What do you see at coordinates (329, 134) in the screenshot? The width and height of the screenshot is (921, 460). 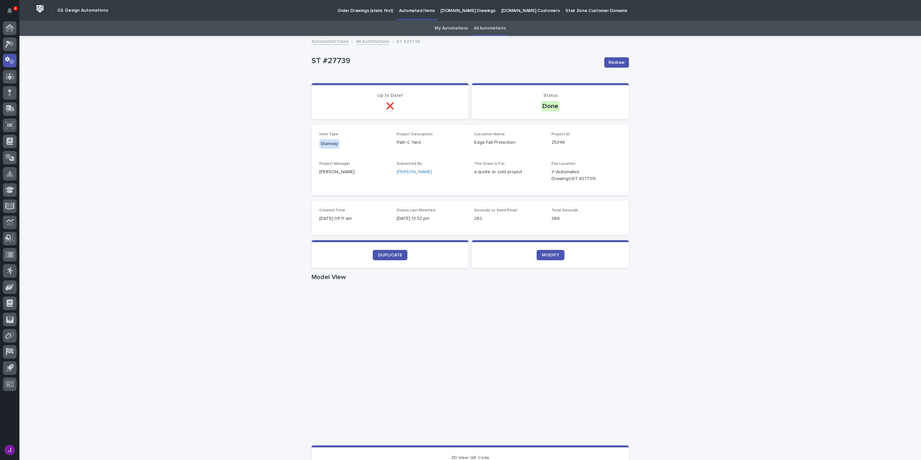 I see `span: Item Type` at bounding box center [329, 134].